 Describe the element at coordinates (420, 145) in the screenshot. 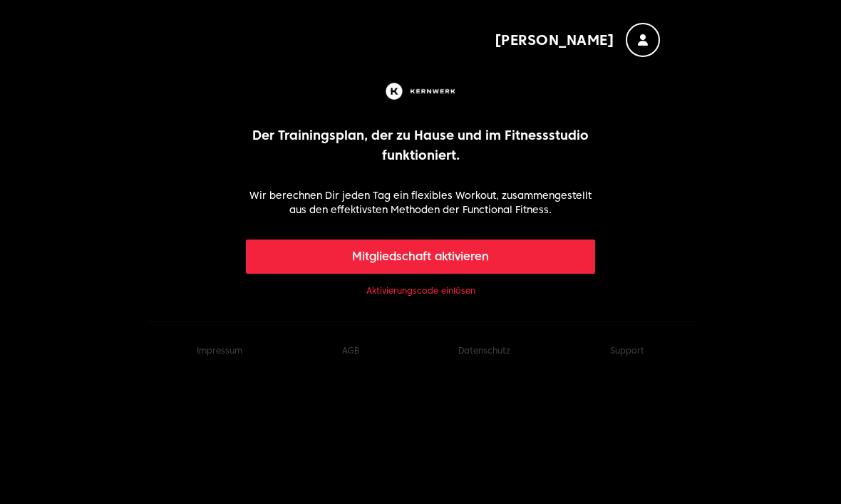

I see `p: Der Trainingsplan, der zu Hause und im Fitnessstudio funktioniert.` at that location.